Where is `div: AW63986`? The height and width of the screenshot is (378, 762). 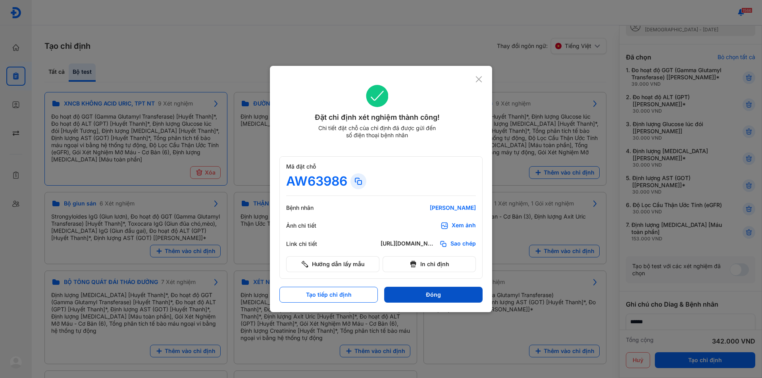 div: AW63986 is located at coordinates (317, 181).